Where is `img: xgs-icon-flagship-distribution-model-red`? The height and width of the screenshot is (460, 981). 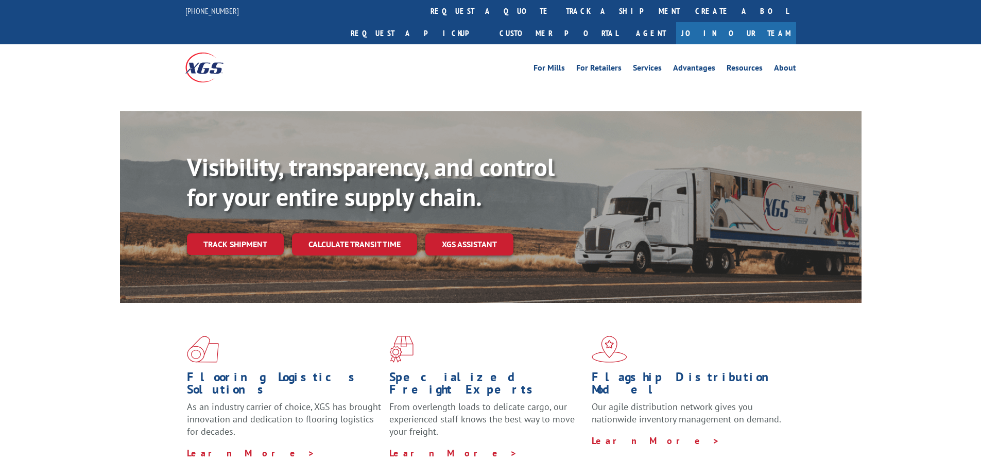 img: xgs-icon-flagship-distribution-model-red is located at coordinates (609, 349).